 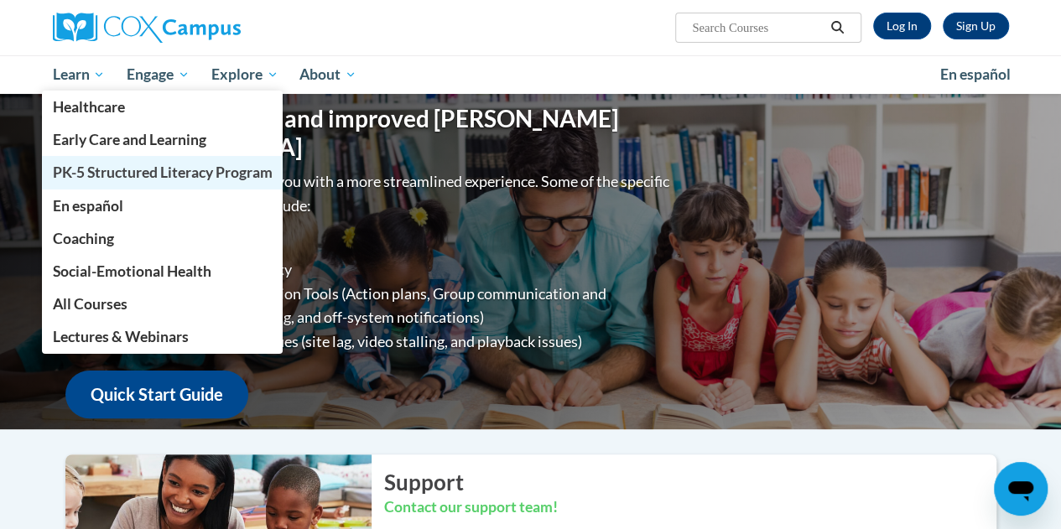 I want to click on div: Main menu, so click(x=531, y=75).